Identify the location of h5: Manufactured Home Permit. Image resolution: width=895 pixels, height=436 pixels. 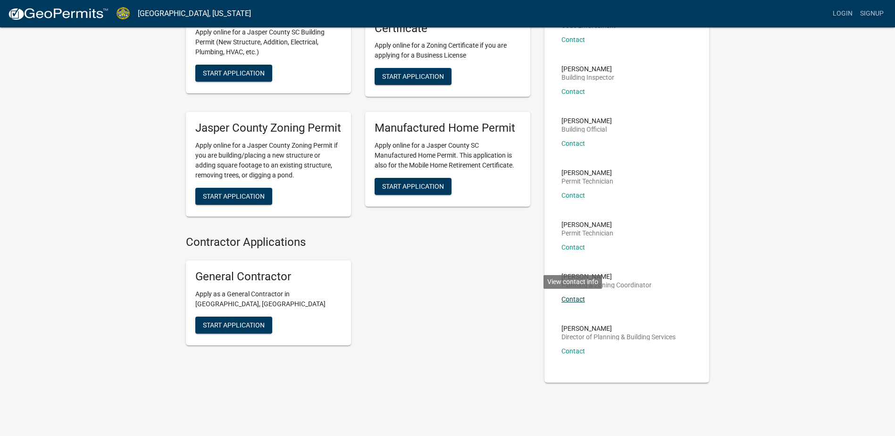
(448, 128).